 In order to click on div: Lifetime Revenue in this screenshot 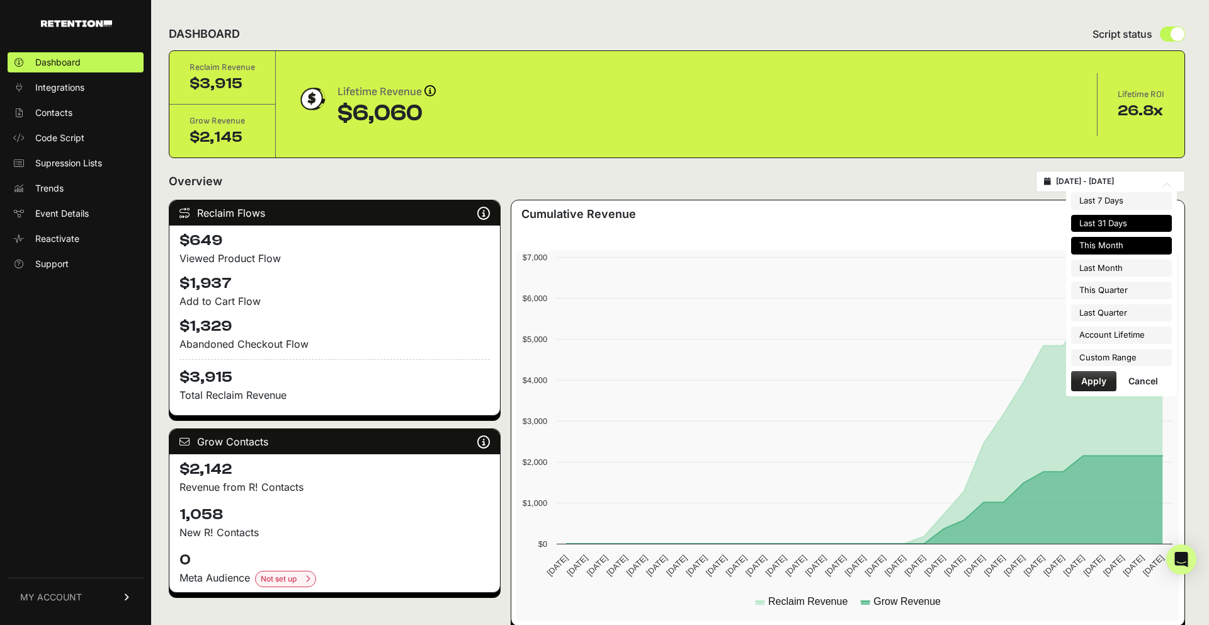, I will do `click(387, 92)`.